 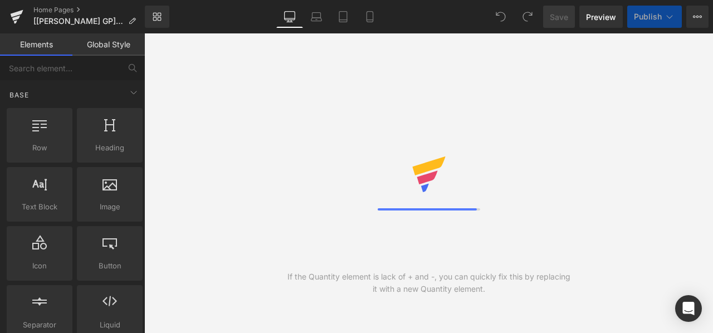 What do you see at coordinates (601, 17) in the screenshot?
I see `a: Preview` at bounding box center [601, 17].